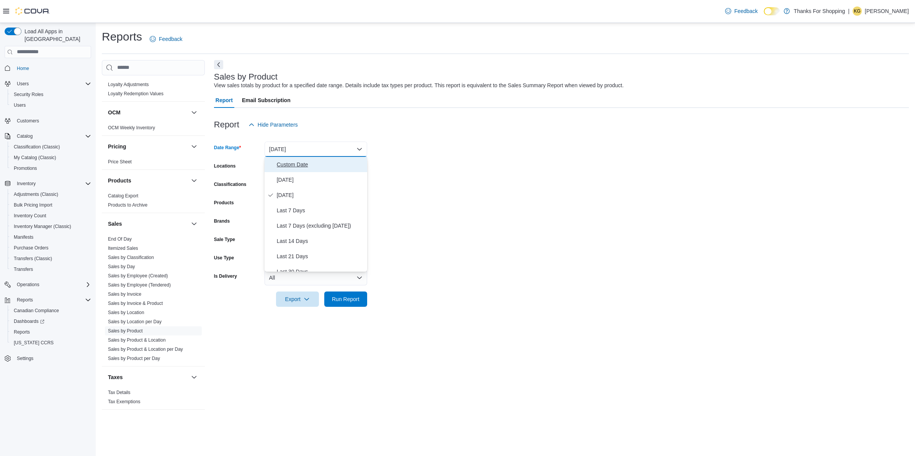  What do you see at coordinates (31, 248) in the screenshot?
I see `a: Purchase Orders` at bounding box center [31, 248].